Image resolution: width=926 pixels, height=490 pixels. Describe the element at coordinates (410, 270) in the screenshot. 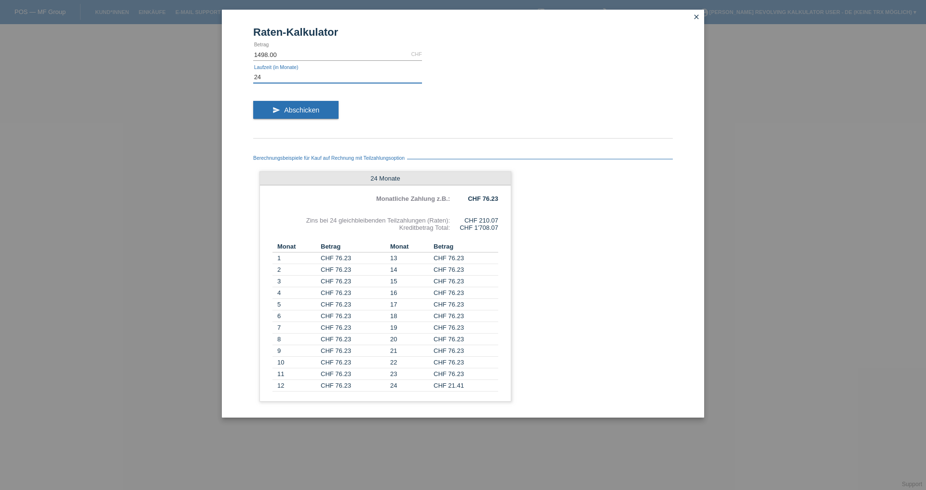

I see `td: 14` at that location.